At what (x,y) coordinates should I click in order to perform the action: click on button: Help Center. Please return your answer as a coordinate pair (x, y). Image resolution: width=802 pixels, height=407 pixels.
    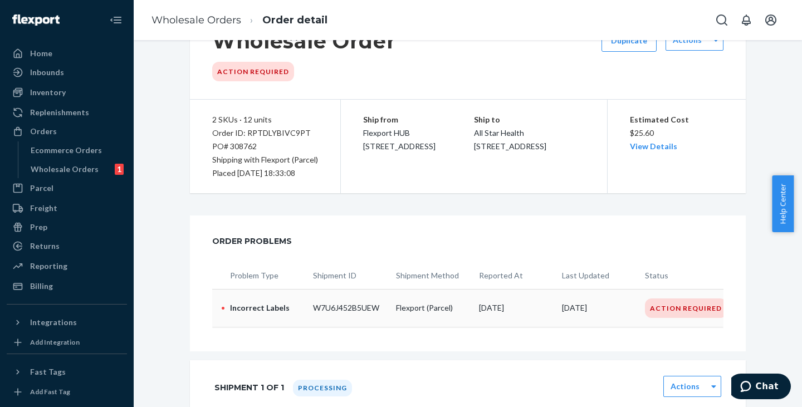
    Looking at the image, I should click on (782, 204).